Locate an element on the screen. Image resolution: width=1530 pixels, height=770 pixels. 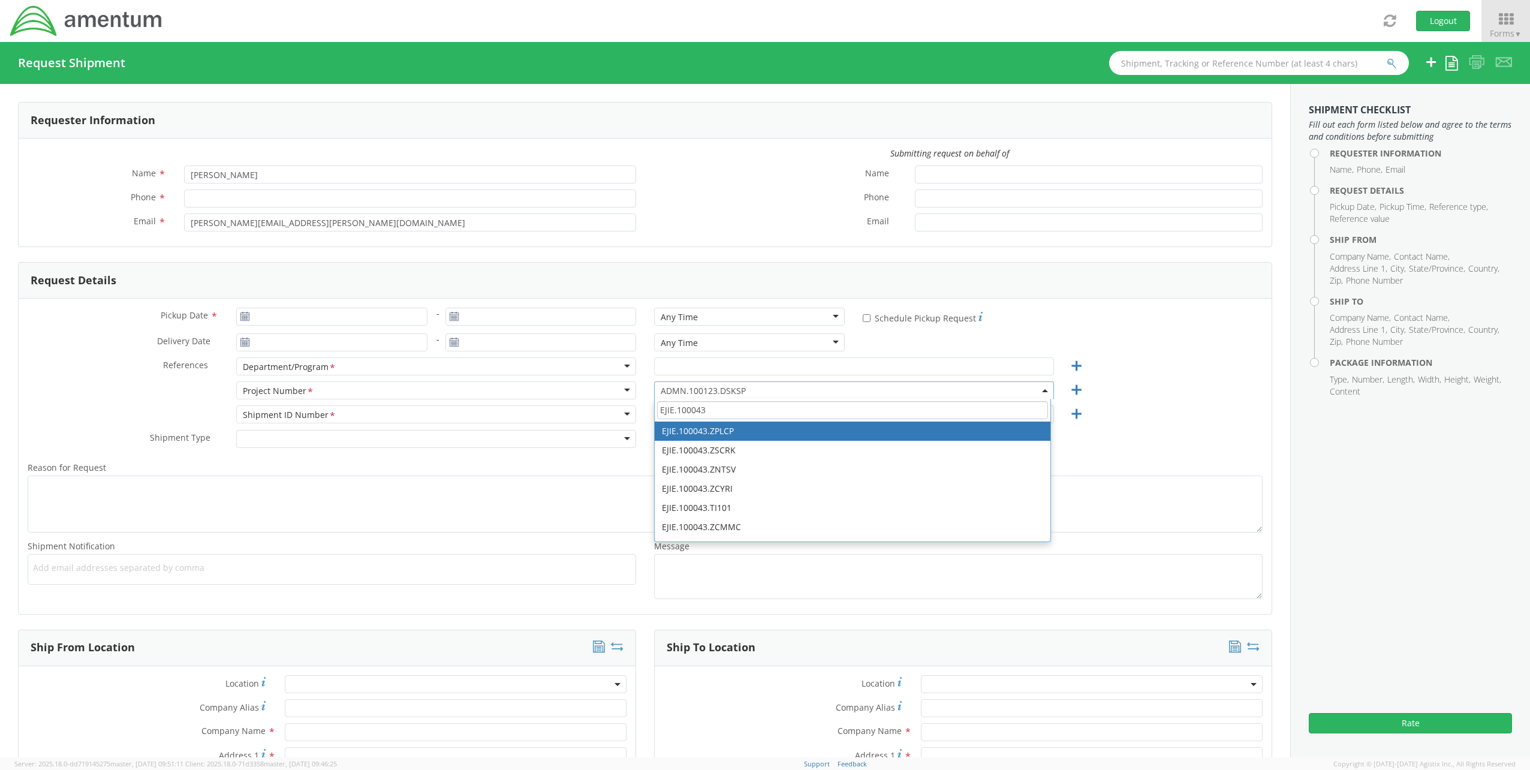
li: EJIE.100043.JACBS is located at coordinates (853, 546).